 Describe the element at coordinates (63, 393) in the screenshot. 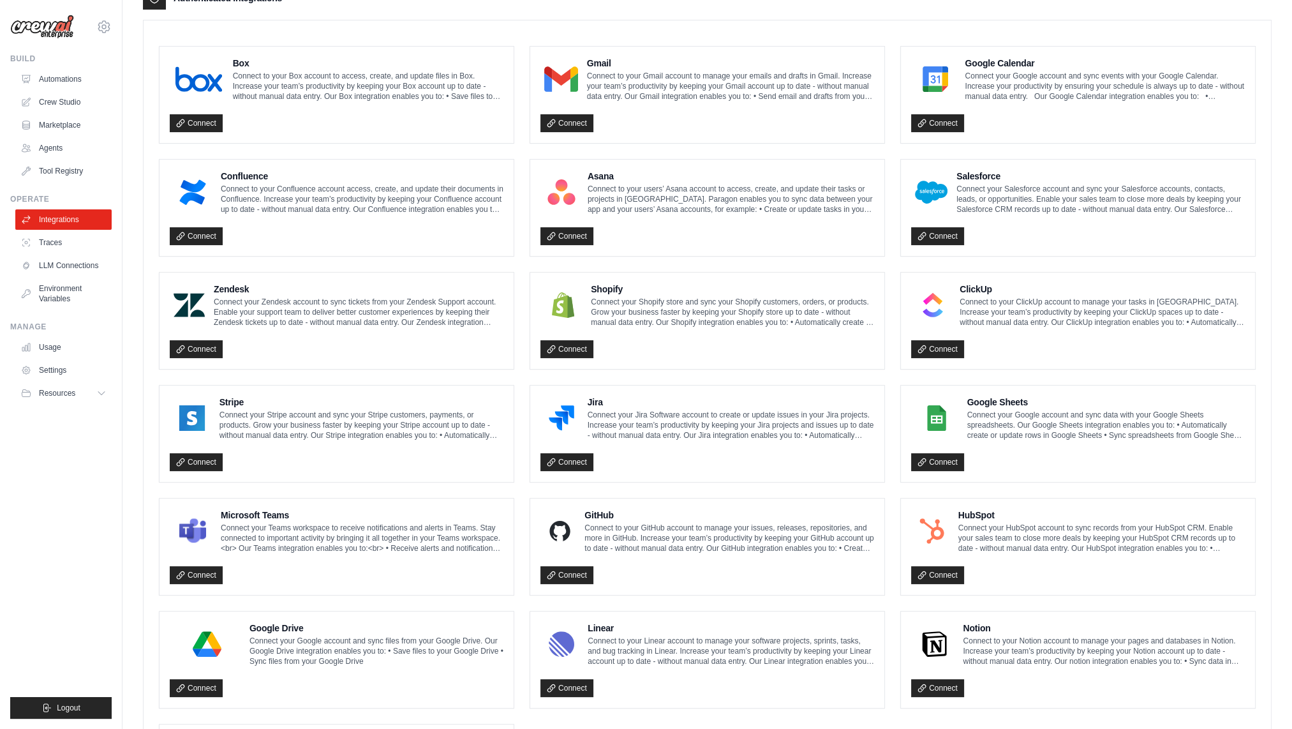

I see `button: Resources` at that location.